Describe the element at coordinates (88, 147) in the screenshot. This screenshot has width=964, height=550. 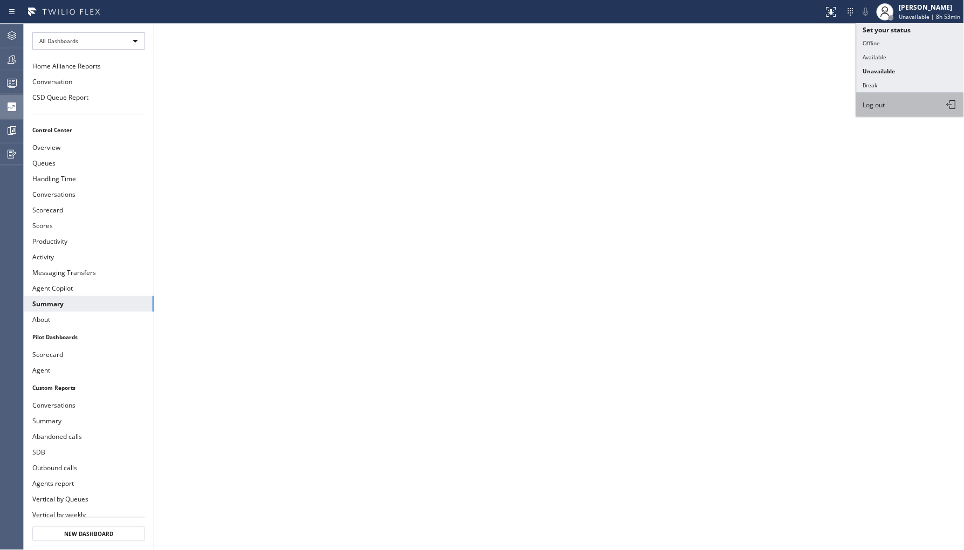
I see `button: Overview` at that location.